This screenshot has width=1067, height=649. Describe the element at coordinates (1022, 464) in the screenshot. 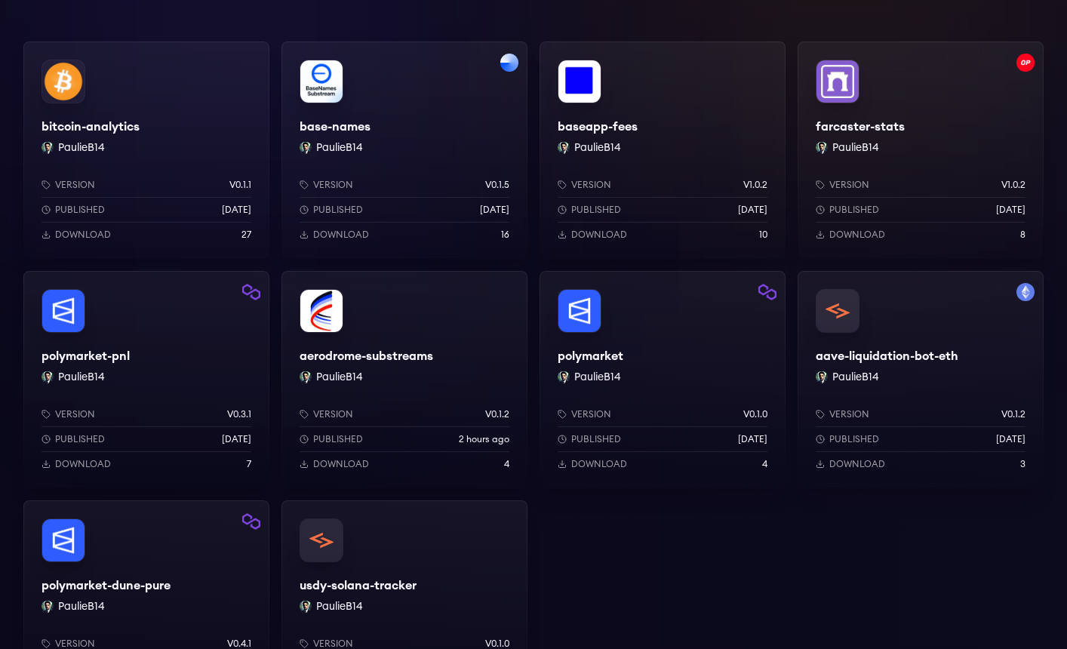

I see `p: 3` at that location.